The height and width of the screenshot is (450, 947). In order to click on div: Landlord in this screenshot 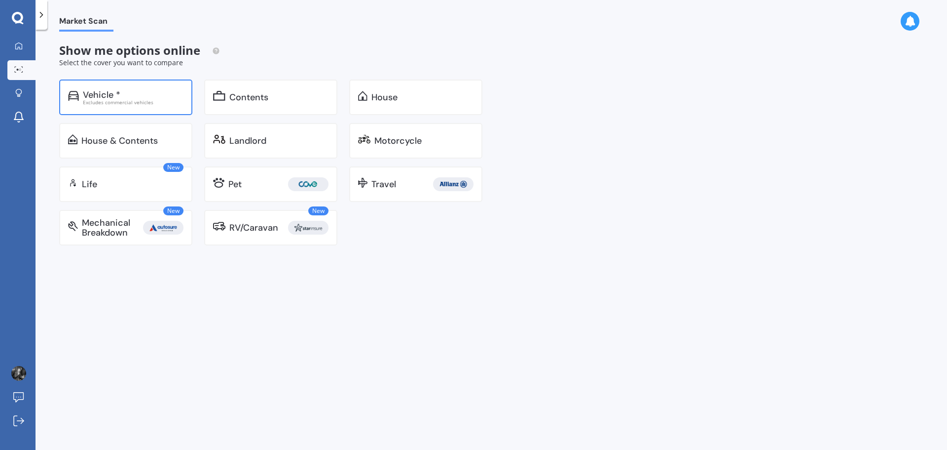, I will do `click(248, 141)`.